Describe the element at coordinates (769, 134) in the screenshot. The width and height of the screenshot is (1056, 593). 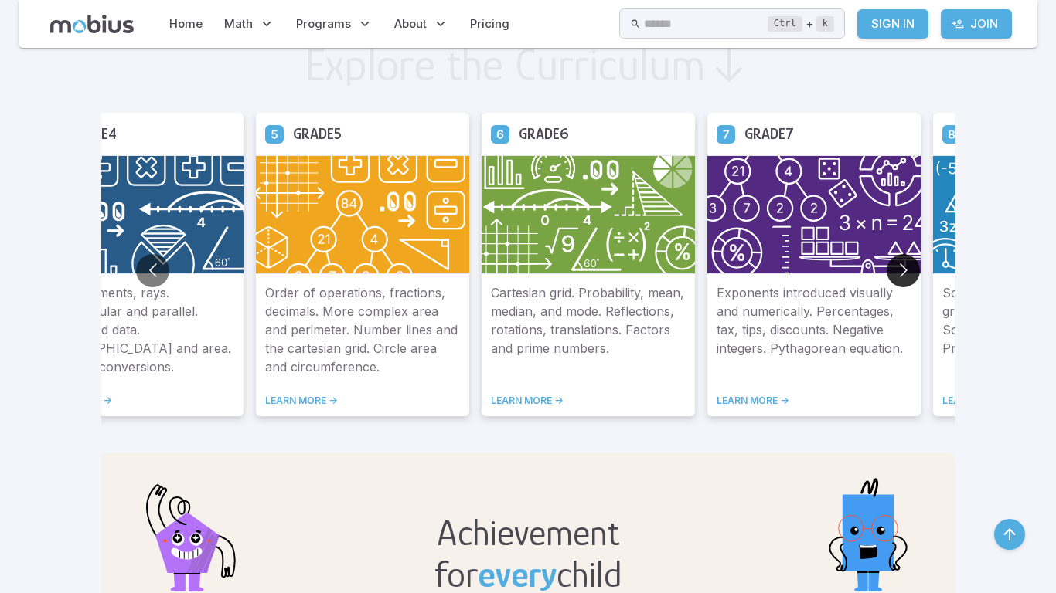
I see `h5: Grade 7` at that location.